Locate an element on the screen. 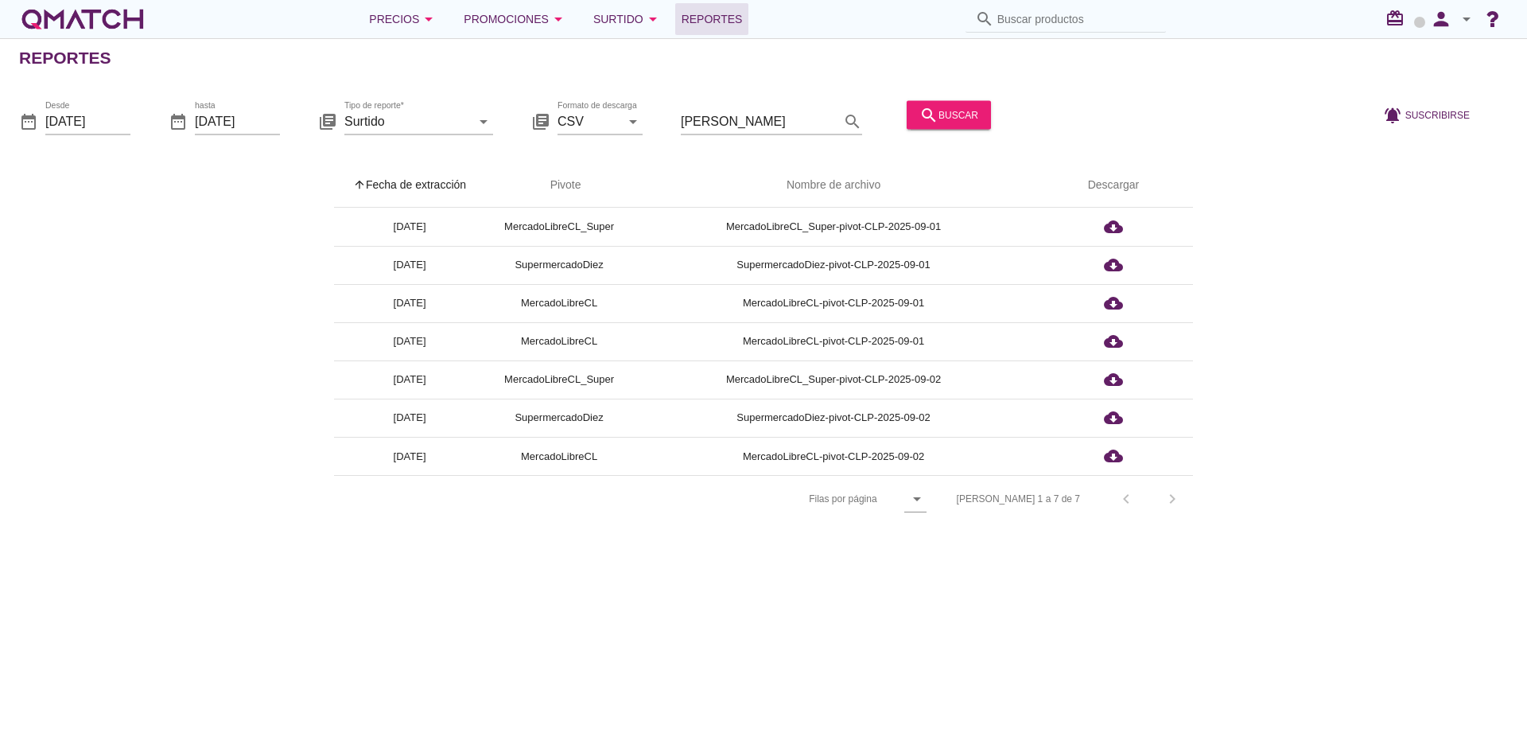 Image resolution: width=1527 pixels, height=752 pixels. a: white-qmatch-logo is located at coordinates (83, 19).